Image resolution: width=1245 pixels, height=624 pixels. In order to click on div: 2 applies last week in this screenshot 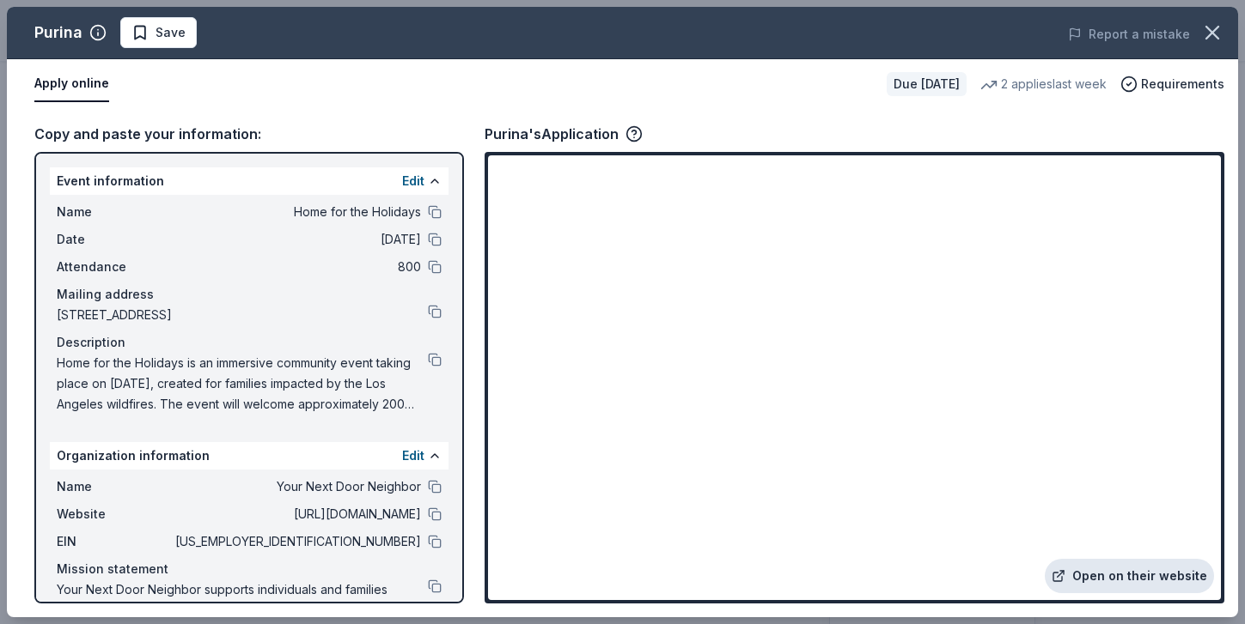, I will do `click(1043, 84)`.